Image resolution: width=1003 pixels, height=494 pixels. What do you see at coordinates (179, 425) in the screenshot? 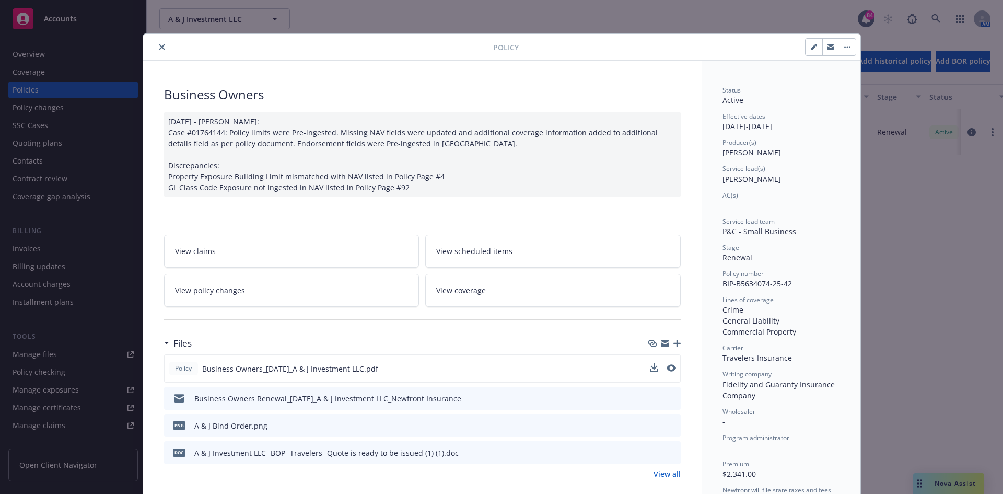
I see `span: png` at bounding box center [179, 425].